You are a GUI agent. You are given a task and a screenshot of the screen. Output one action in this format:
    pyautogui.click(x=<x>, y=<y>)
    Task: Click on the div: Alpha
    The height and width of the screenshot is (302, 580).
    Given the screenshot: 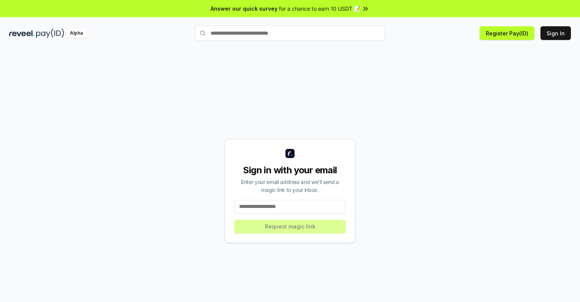 What is the action you would take?
    pyautogui.click(x=76, y=33)
    